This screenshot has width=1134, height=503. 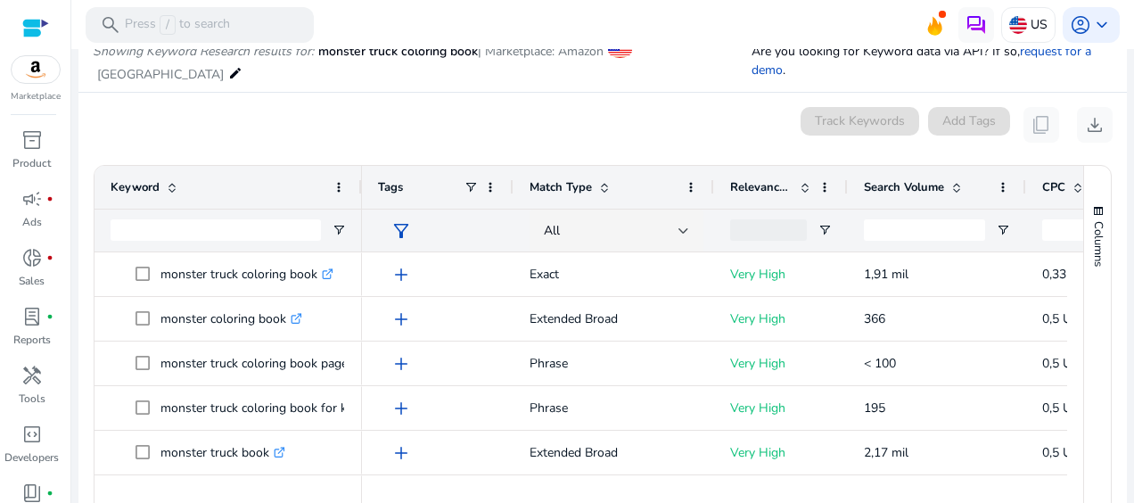 I want to click on p: Developers, so click(x=31, y=457).